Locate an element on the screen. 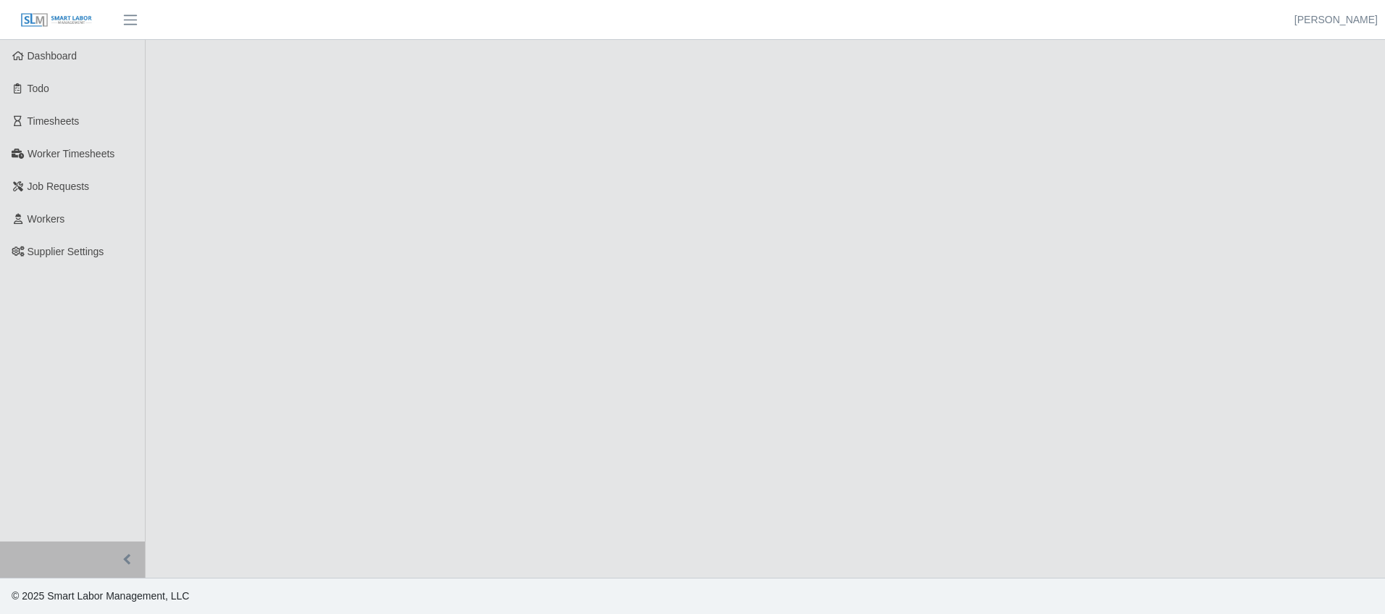 Image resolution: width=1385 pixels, height=614 pixels. span: Dashboard is located at coordinates (52, 56).